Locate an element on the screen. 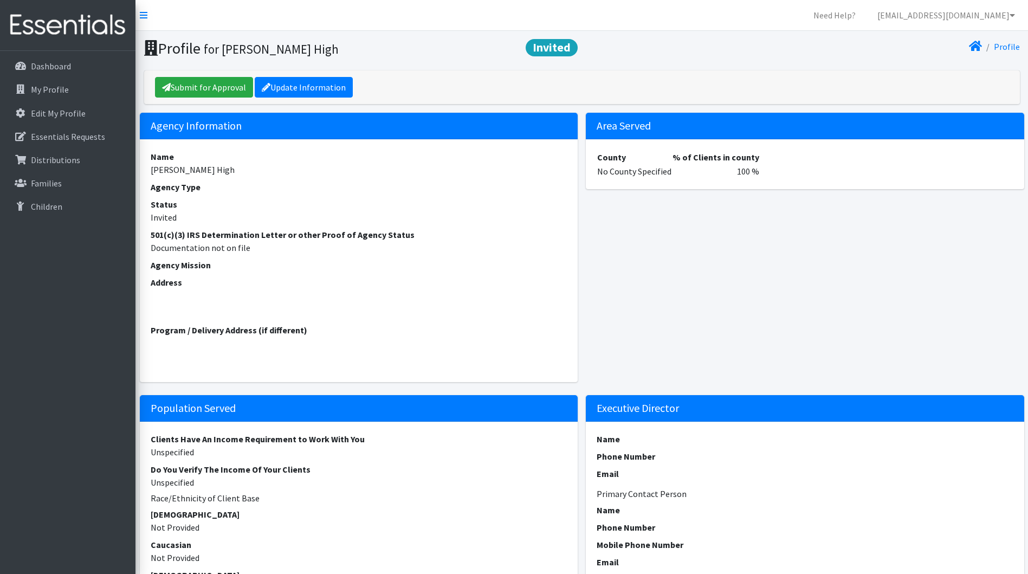 Image resolution: width=1028 pixels, height=574 pixels. dd: Documentation not on file is located at coordinates (359, 248).